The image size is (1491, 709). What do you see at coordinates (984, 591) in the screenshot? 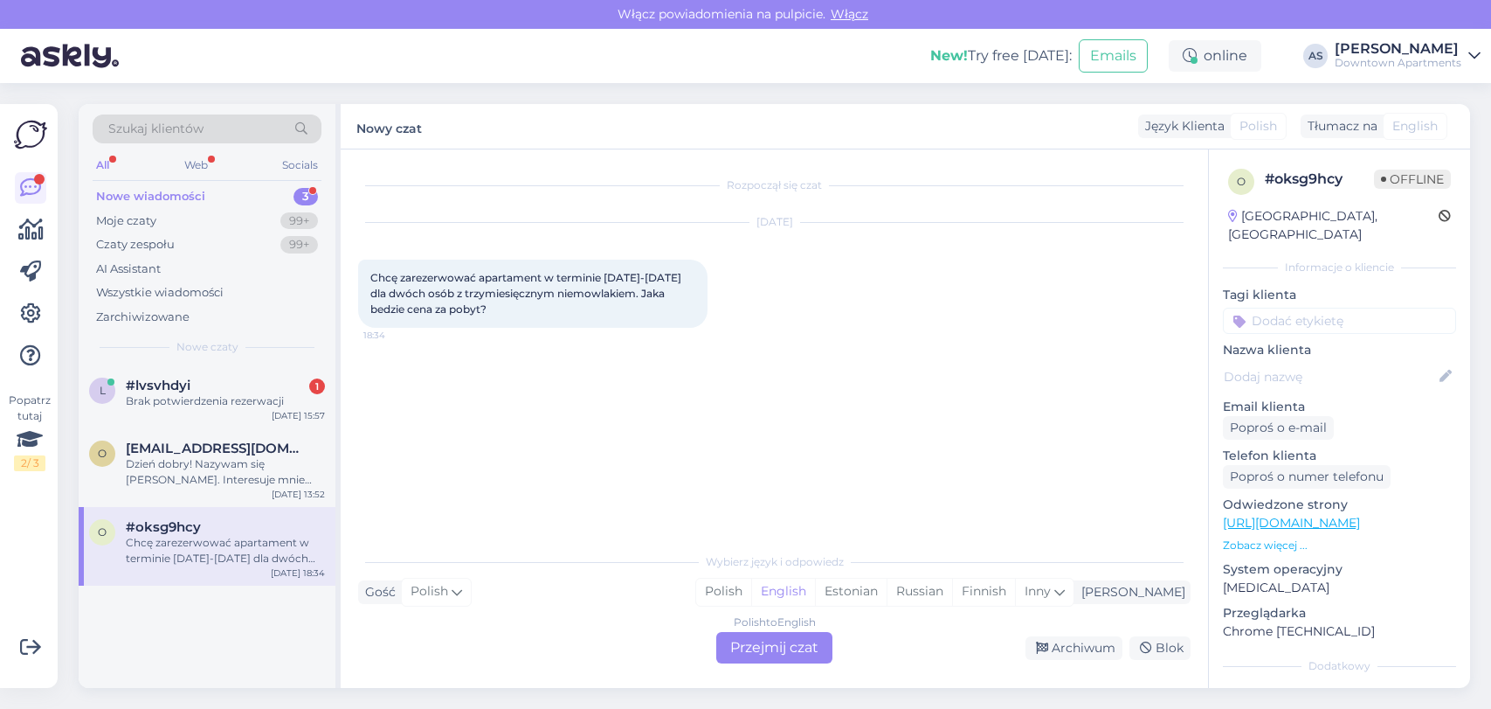
I see `div: Finnish` at bounding box center [984, 591].